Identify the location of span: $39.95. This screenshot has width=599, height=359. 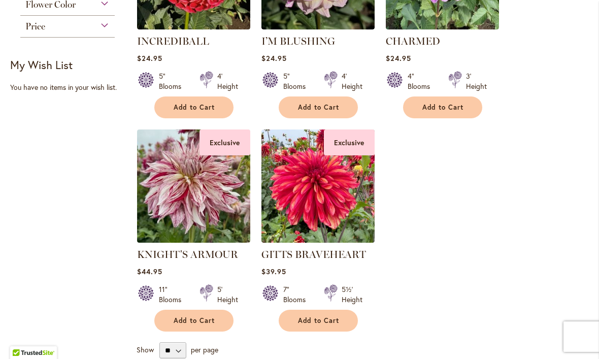
(273, 271).